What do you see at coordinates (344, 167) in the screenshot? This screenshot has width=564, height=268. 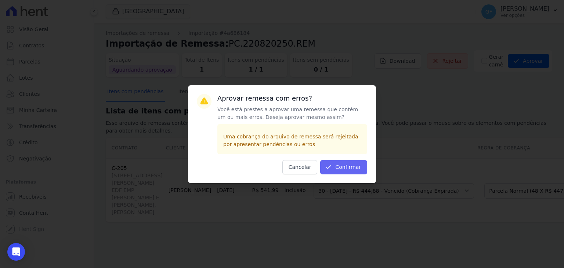 I see `button: Confirmar` at bounding box center [344, 167].